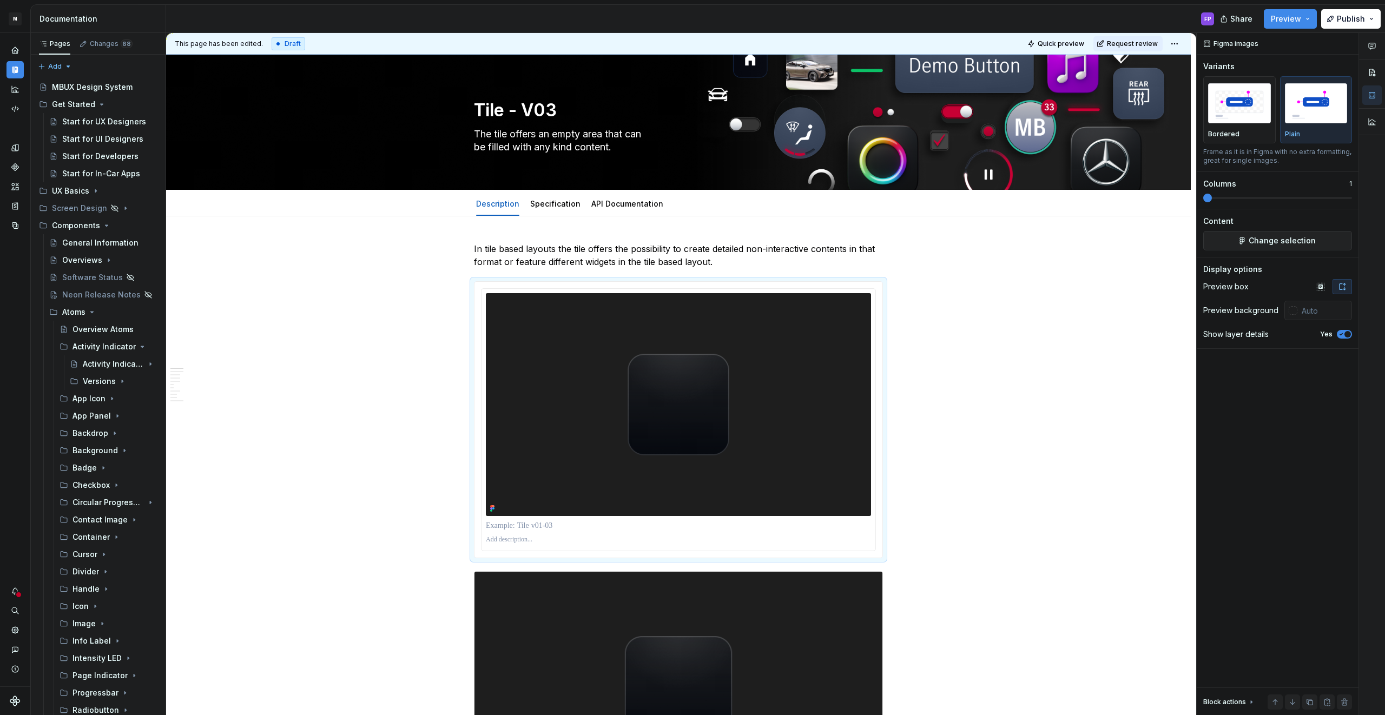 Image resolution: width=1385 pixels, height=715 pixels. I want to click on div: Home, so click(15, 50).